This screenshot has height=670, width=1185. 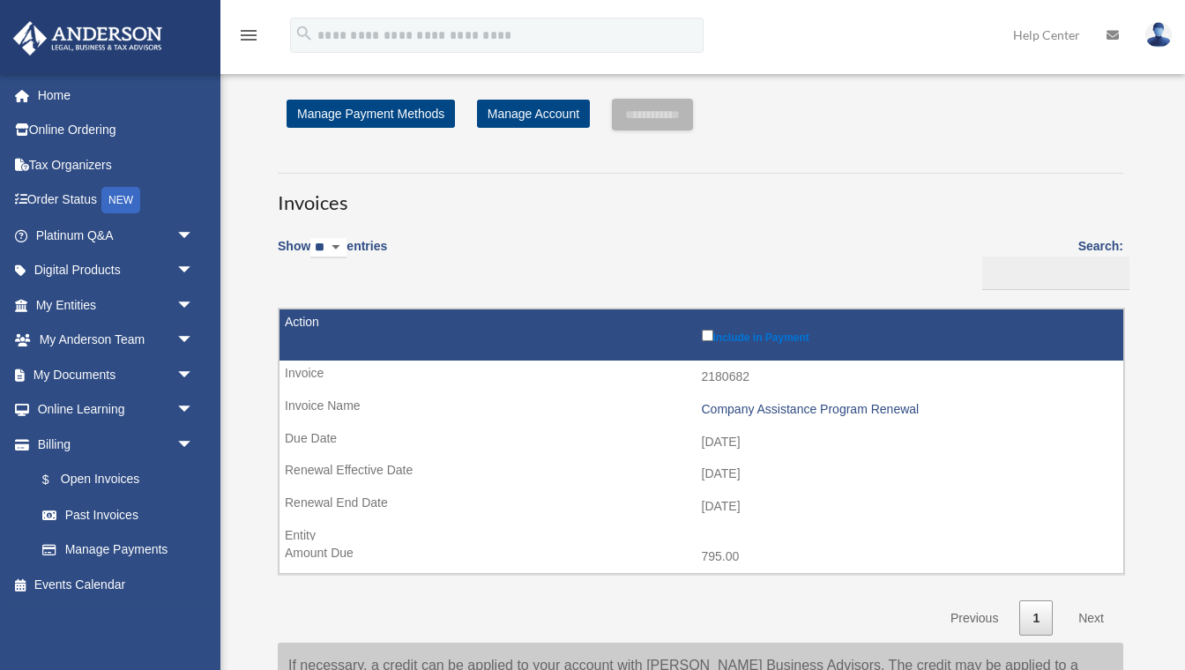 What do you see at coordinates (116, 95) in the screenshot?
I see `a: Home` at bounding box center [116, 95].